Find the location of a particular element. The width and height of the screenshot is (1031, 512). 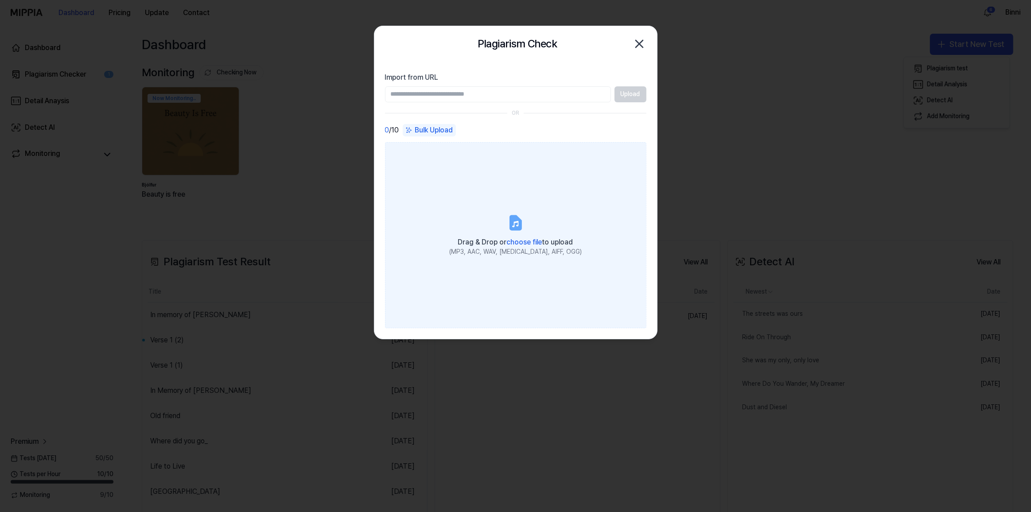

div: OR is located at coordinates (515, 113).